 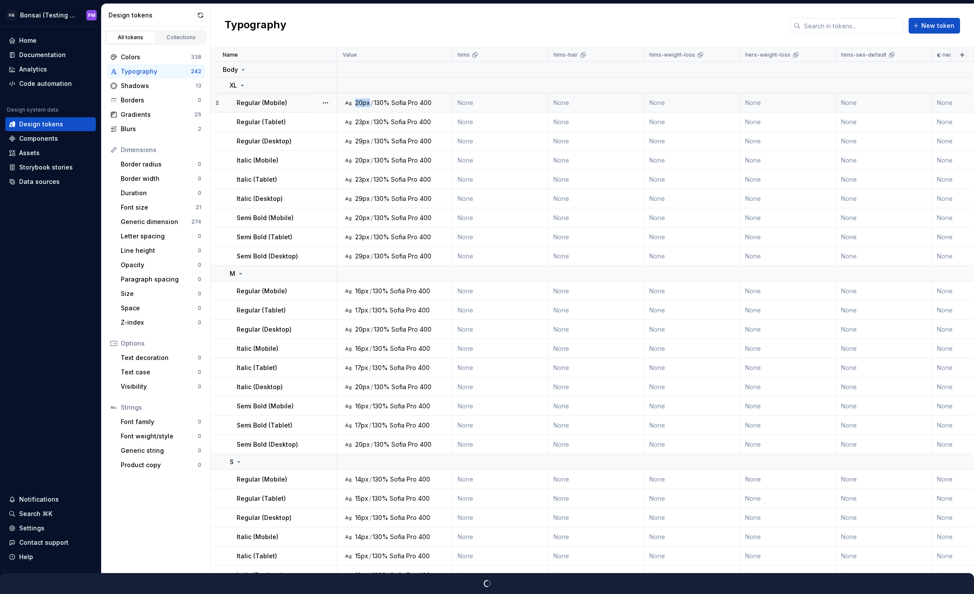 What do you see at coordinates (264, 330) in the screenshot?
I see `p: Regular (Desktop)` at bounding box center [264, 330].